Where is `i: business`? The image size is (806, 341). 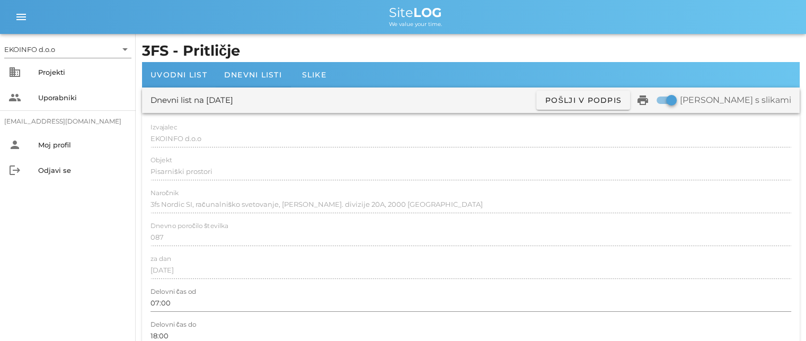 i: business is located at coordinates (15, 72).